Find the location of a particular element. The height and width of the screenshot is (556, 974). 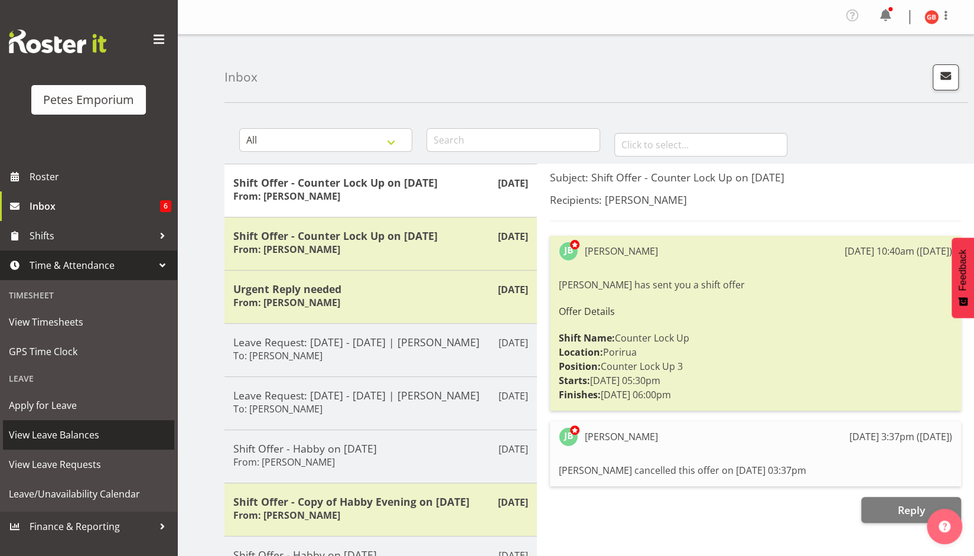

h4: Inbox is located at coordinates (241, 77).